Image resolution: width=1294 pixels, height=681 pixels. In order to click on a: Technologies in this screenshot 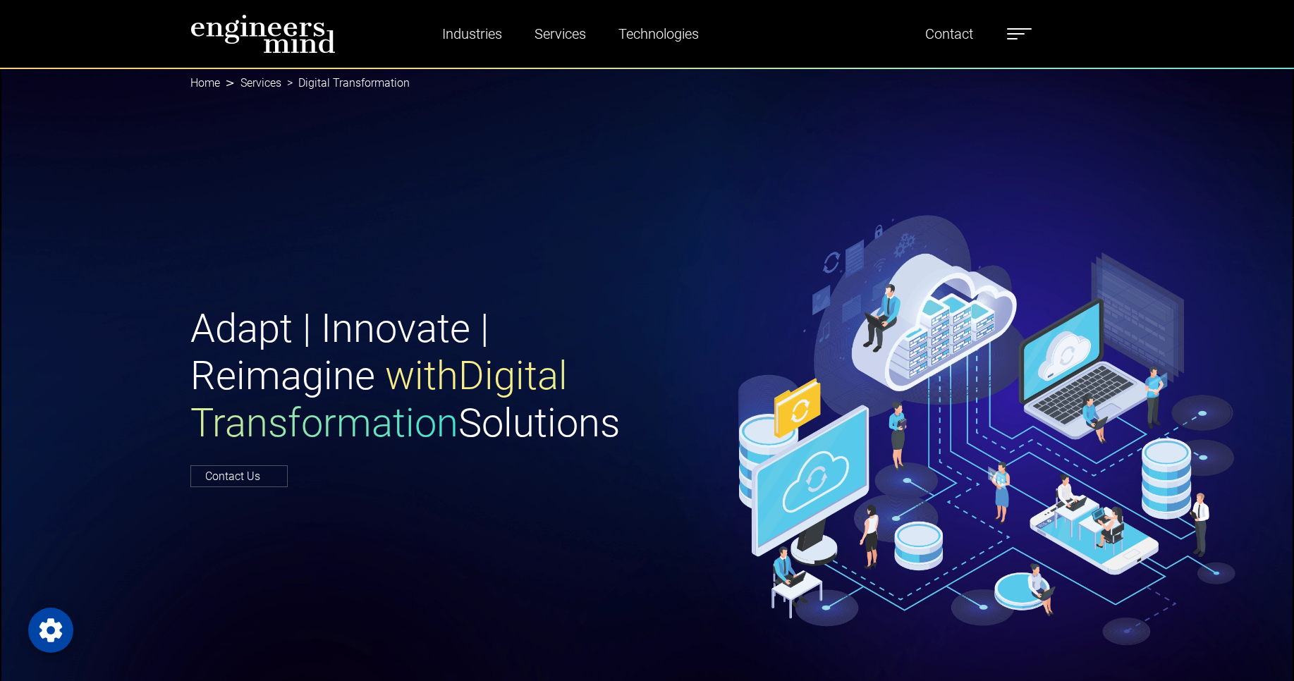, I will do `click(659, 34)`.